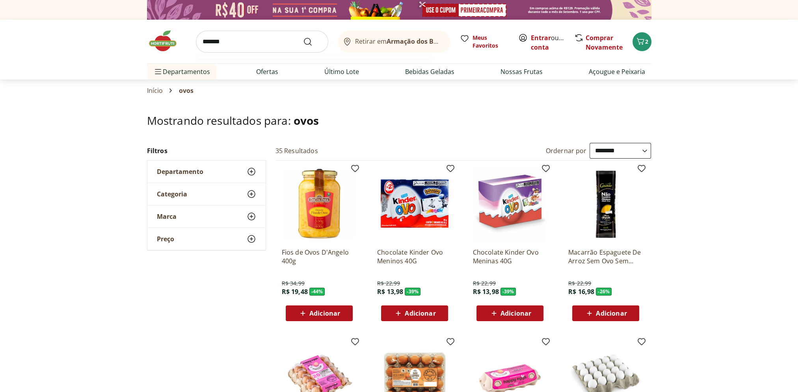 The width and height of the screenshot is (798, 392). What do you see at coordinates (319, 205) in the screenshot?
I see `img: Fios de Ovos D'Angelo 400g` at bounding box center [319, 205].